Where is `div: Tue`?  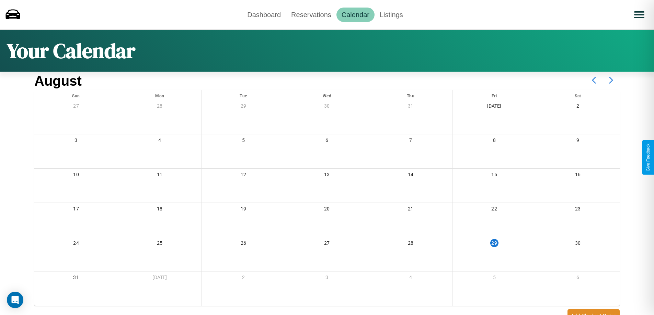 div: Tue is located at coordinates (243, 95).